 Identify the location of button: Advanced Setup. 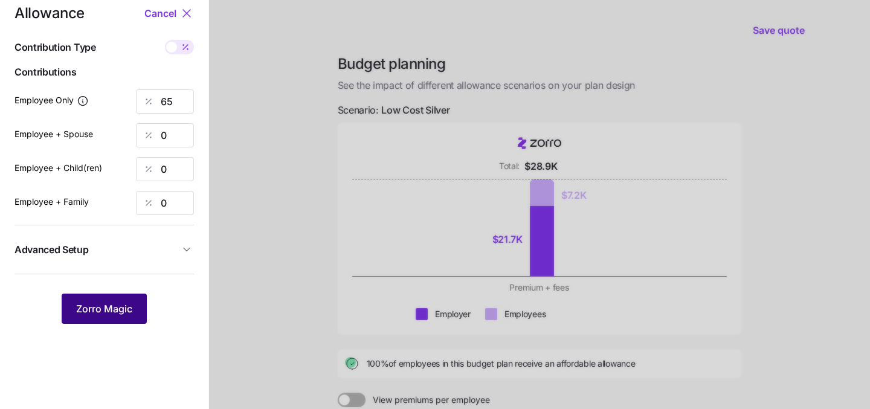
(104, 249).